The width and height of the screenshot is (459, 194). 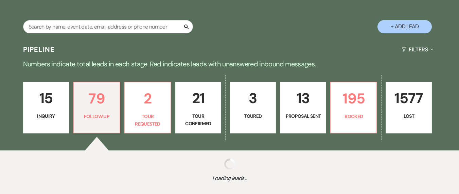 What do you see at coordinates (303, 98) in the screenshot?
I see `p: 13` at bounding box center [303, 98].